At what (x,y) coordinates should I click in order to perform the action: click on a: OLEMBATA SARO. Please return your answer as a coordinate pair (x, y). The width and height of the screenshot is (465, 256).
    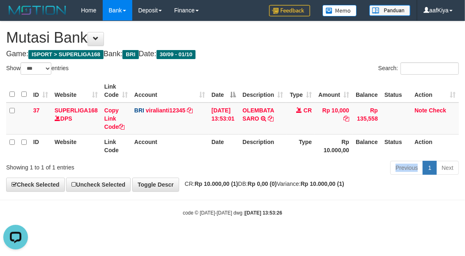
    Looking at the image, I should click on (258, 115).